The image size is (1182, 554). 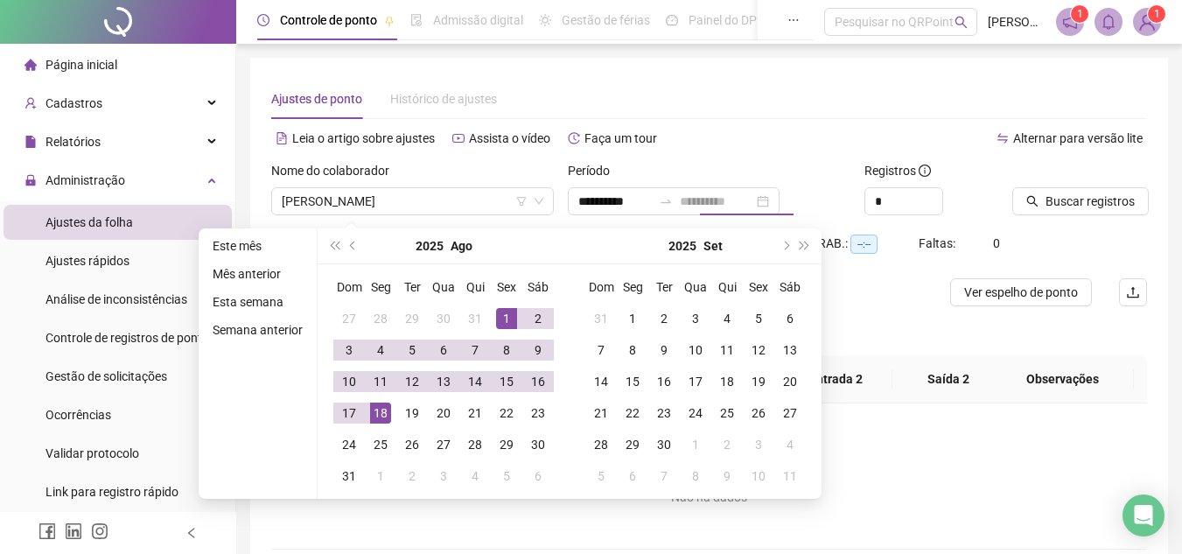 I want to click on span: Ver espelho de ponto, so click(x=1021, y=292).